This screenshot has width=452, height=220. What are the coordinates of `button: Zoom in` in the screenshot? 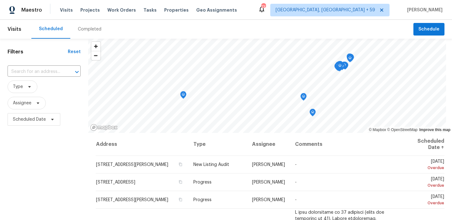 It's located at (96, 46).